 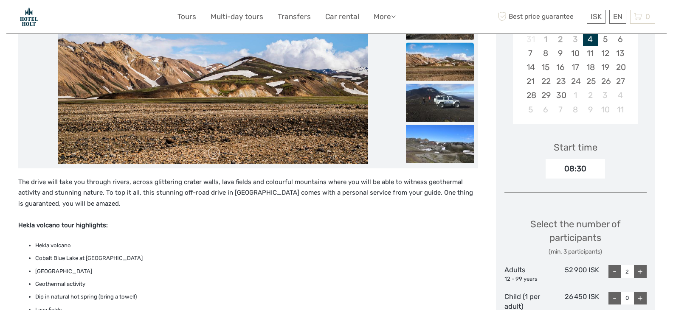 I want to click on a: Transfers, so click(x=294, y=17).